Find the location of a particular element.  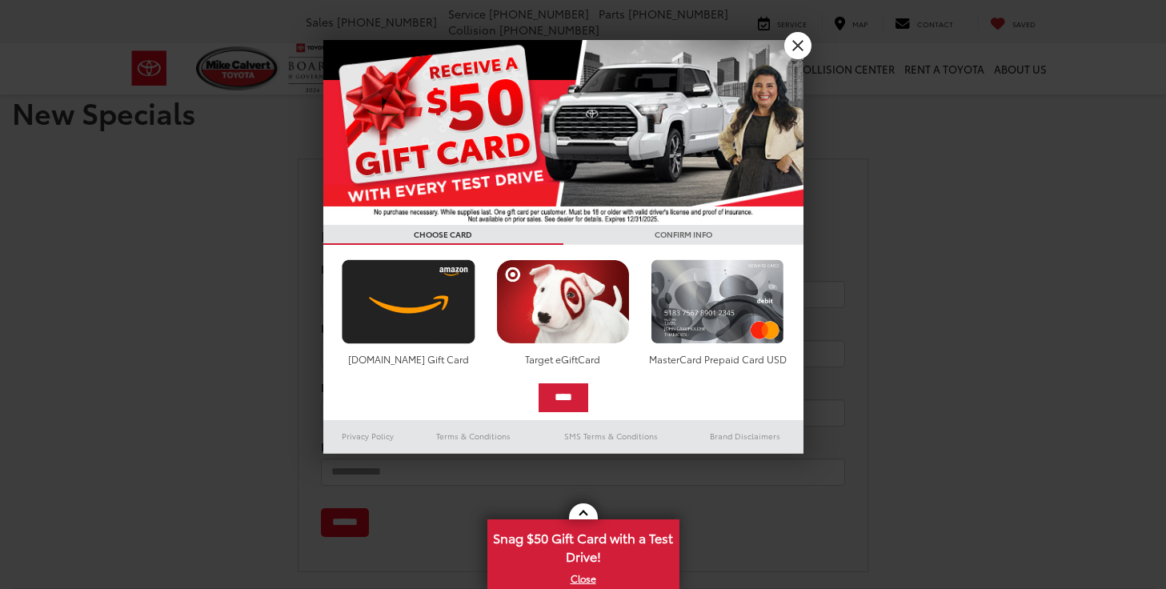

div: Target eGiftCard is located at coordinates (563, 359).